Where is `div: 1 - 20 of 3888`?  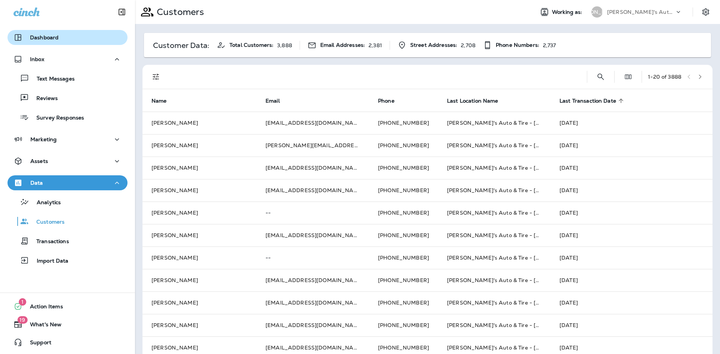
div: 1 - 20 of 3888 is located at coordinates (664, 77).